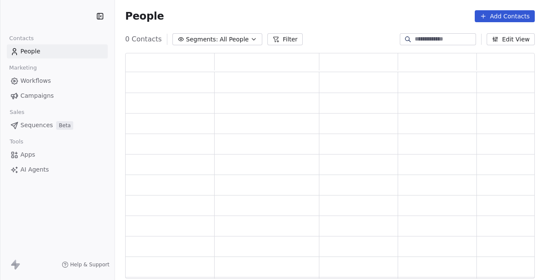 This screenshot has width=545, height=280. Describe the element at coordinates (57, 95) in the screenshot. I see `a: Campaigns` at that location.